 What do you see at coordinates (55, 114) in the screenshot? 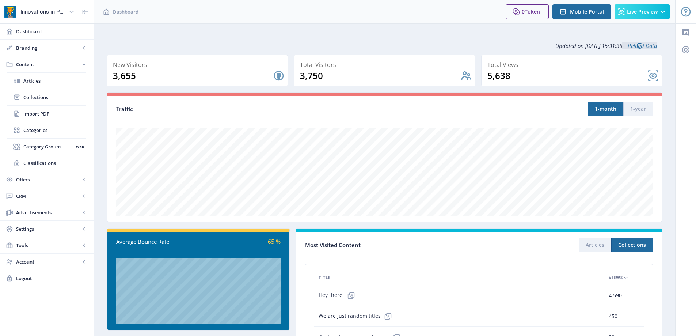
I see `span: Import PDF` at bounding box center [55, 114].